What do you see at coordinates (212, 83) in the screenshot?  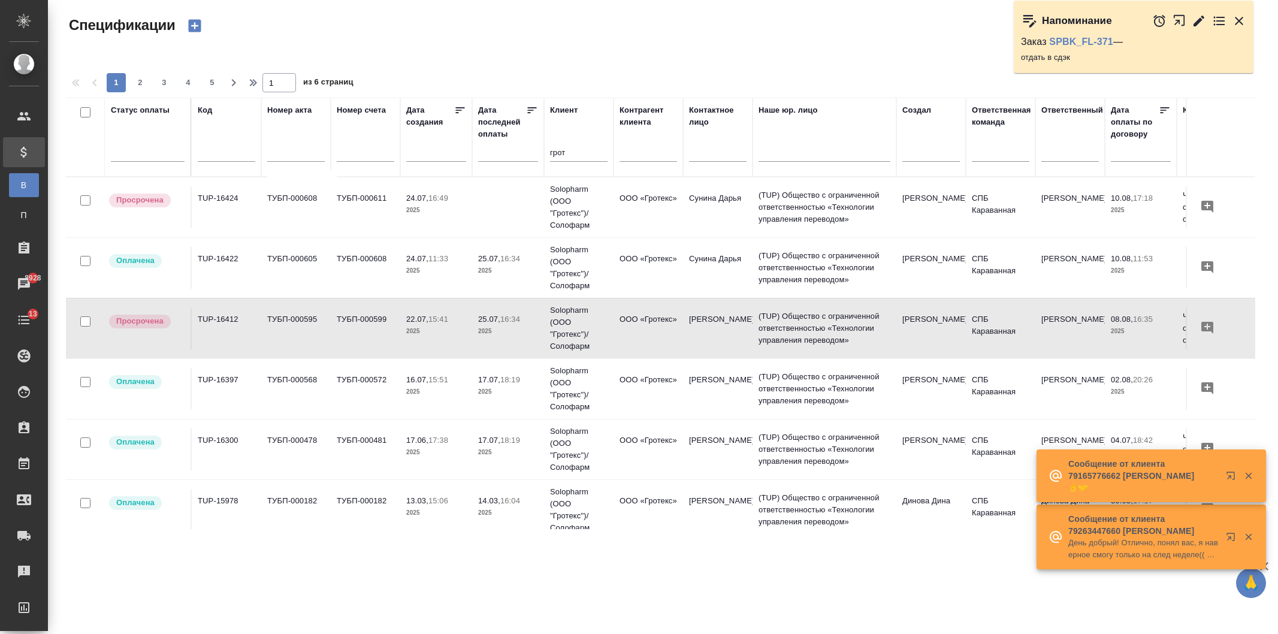 I see `span: 5` at bounding box center [212, 83].